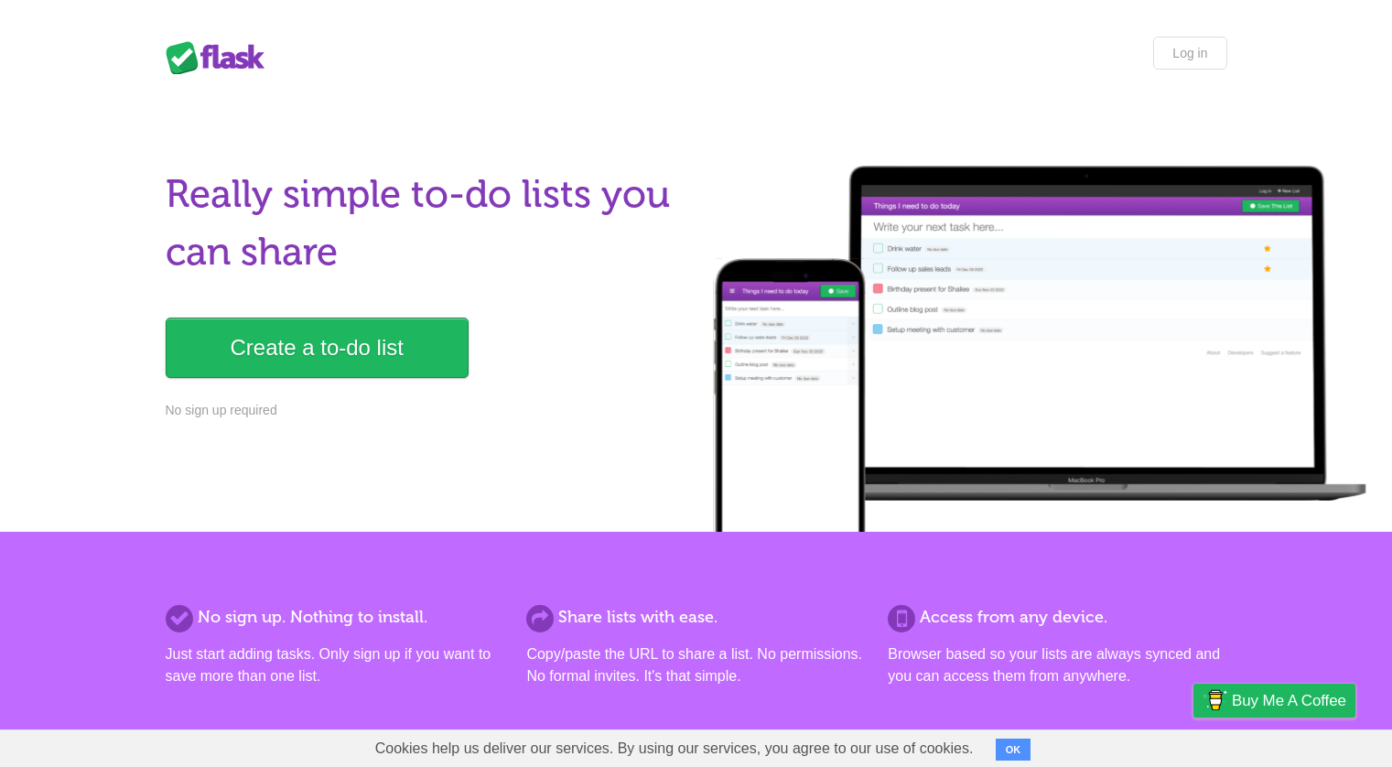 This screenshot has height=767, width=1392. What do you see at coordinates (1190, 53) in the screenshot?
I see `a: Log in` at bounding box center [1190, 53].